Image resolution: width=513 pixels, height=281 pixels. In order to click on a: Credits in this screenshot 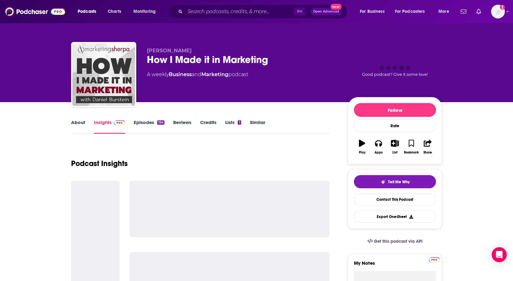, I will do `click(208, 127)`.